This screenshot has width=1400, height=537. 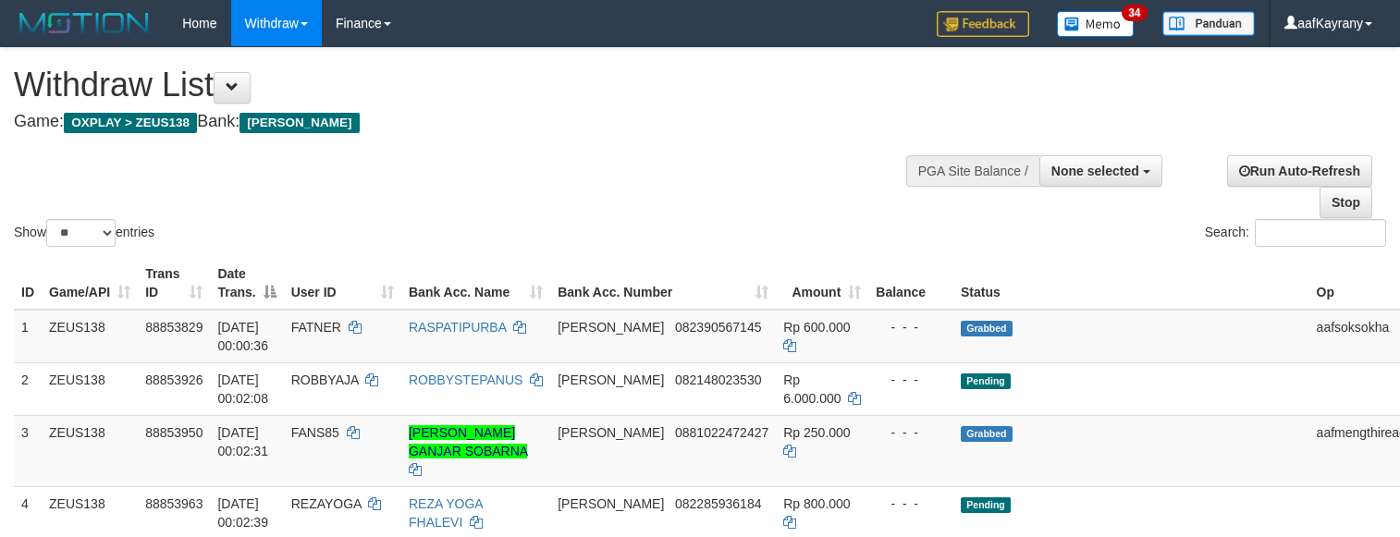 I want to click on div: PGA Site Balance /, so click(x=973, y=171).